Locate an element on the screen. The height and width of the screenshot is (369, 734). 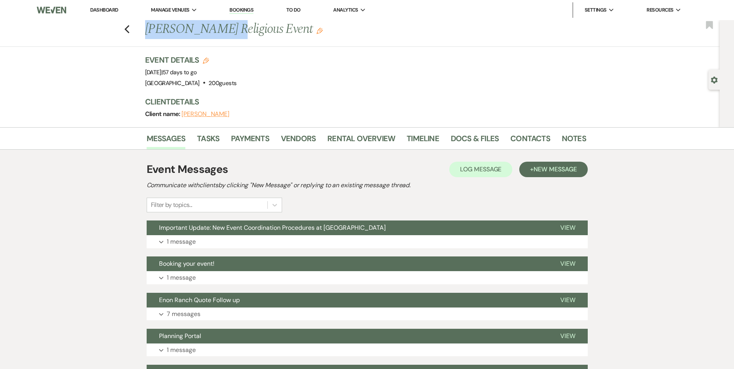
button: Booking your event! is located at coordinates (347, 264).